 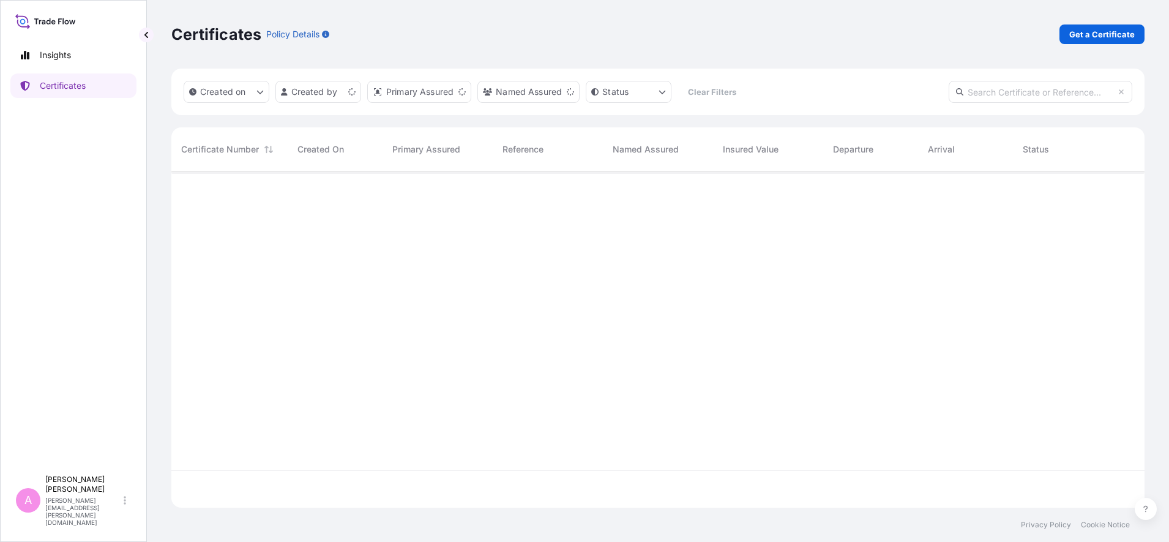 I want to click on p: Named Assured, so click(x=529, y=92).